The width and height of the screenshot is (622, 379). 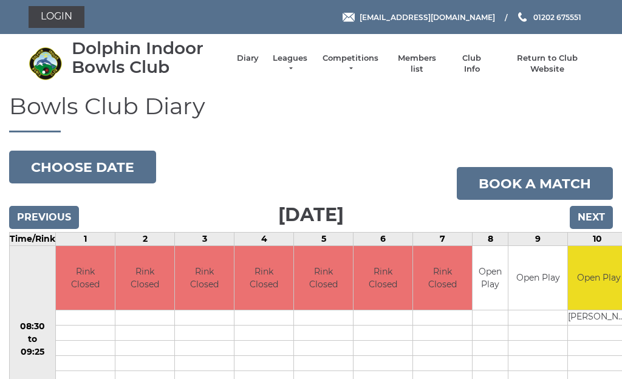 I want to click on h1: Bowls Club Diary, so click(x=311, y=113).